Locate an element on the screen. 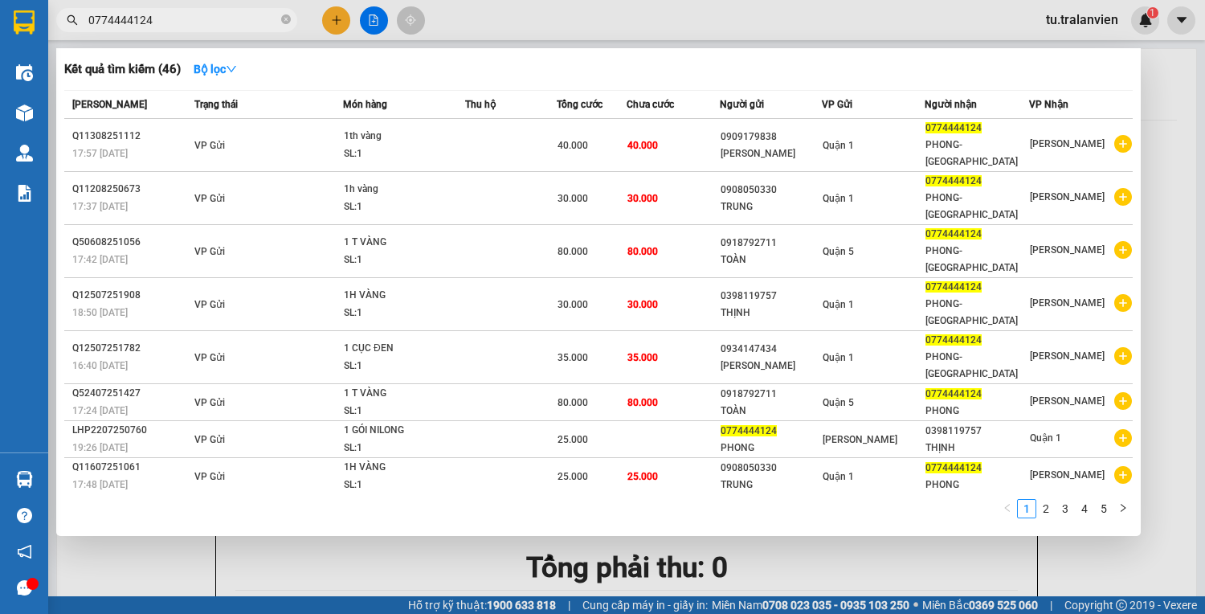 The height and width of the screenshot is (614, 1205). span: VP Nhận is located at coordinates (1048, 104).